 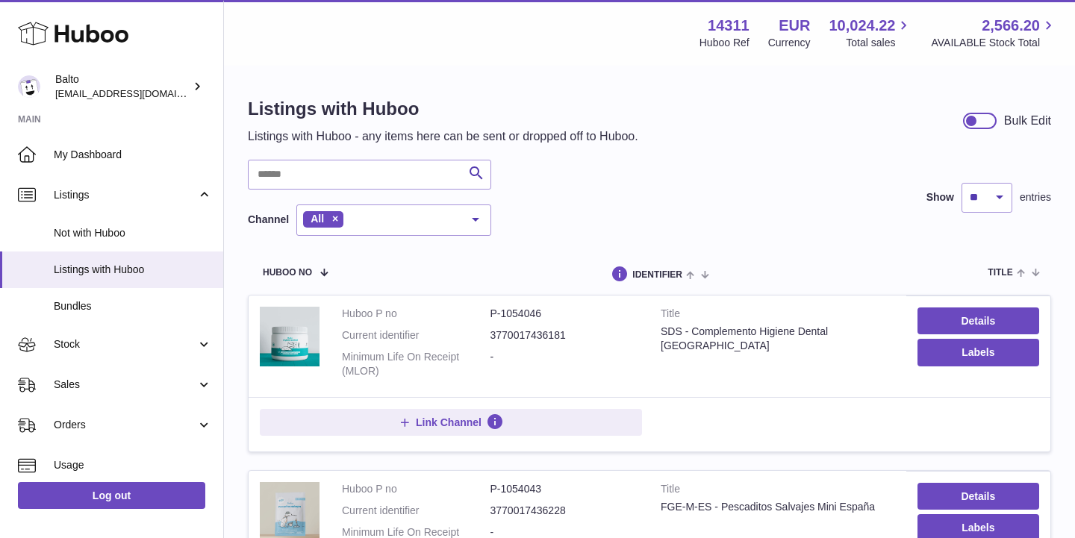 I want to click on p: Listings with Huboo - any items here can be sent or dropped off to Huboo., so click(x=443, y=137).